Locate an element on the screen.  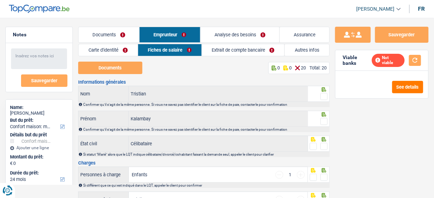
a: Fiches de salaire is located at coordinates (170, 50).